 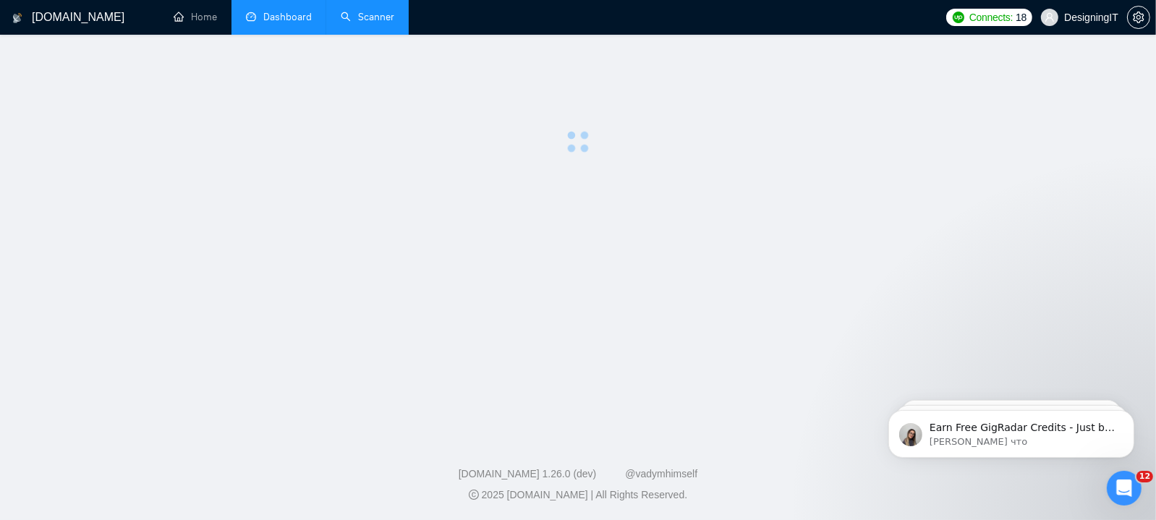 I want to click on div: message notification from Mariia, Только что. Earn Free GigRadar Credits - Just by Sharing Your S..., so click(x=145, y=54).